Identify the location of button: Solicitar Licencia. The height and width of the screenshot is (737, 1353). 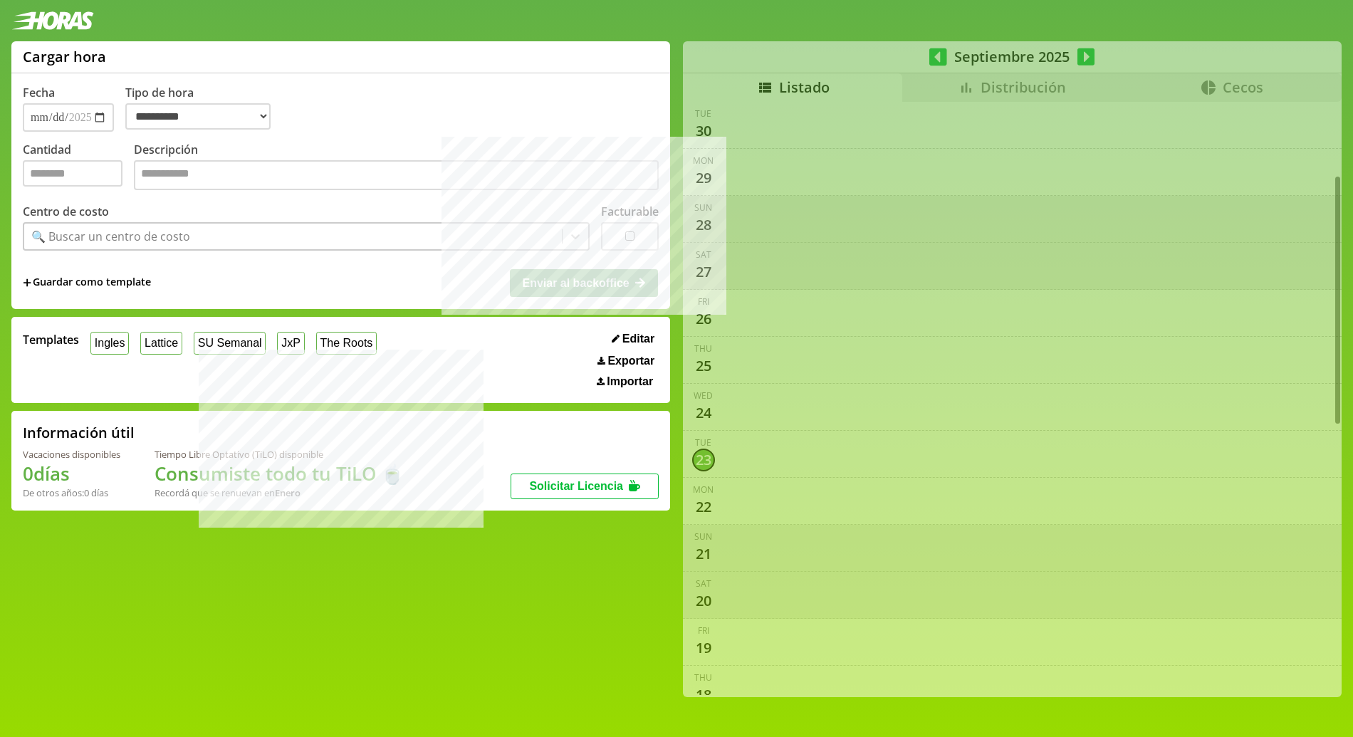
(585, 486).